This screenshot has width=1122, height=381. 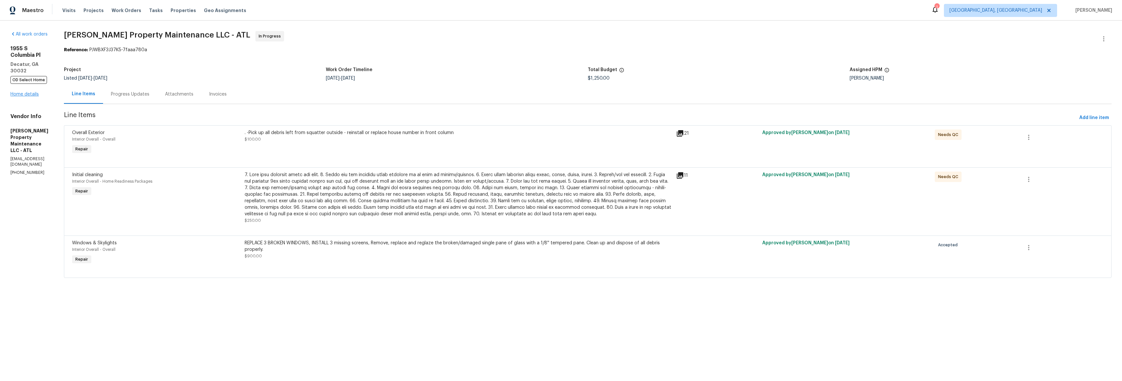 What do you see at coordinates (866, 70) in the screenshot?
I see `h5: Assigned HPM` at bounding box center [866, 70].